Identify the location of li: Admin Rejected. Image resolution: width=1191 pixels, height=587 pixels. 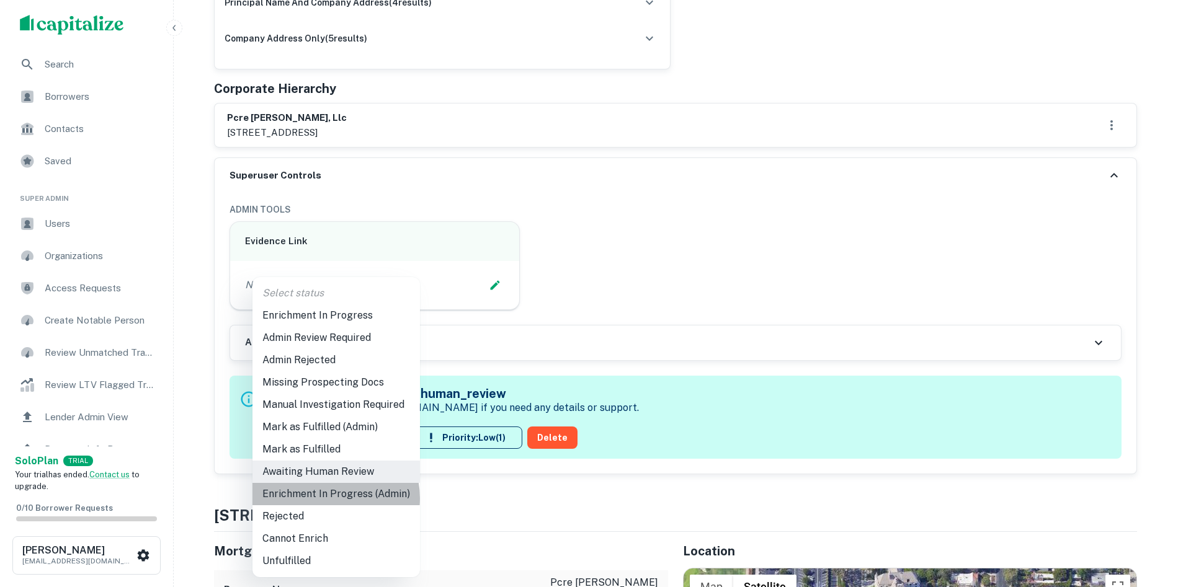
(336, 360).